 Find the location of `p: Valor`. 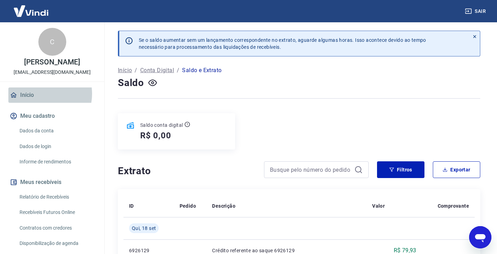

p: Valor is located at coordinates (378, 206).